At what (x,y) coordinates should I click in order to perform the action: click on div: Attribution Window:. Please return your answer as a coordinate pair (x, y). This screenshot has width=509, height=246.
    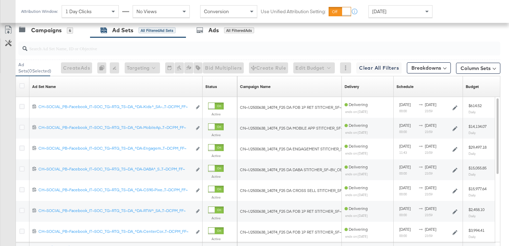
    Looking at the image, I should click on (39, 11).